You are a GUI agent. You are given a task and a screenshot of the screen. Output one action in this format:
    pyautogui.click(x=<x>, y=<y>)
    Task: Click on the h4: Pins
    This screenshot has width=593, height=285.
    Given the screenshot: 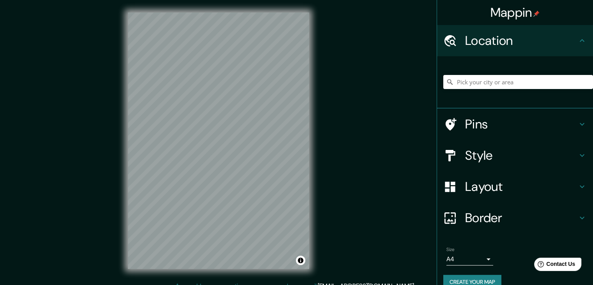 What is the action you would take?
    pyautogui.click(x=521, y=124)
    